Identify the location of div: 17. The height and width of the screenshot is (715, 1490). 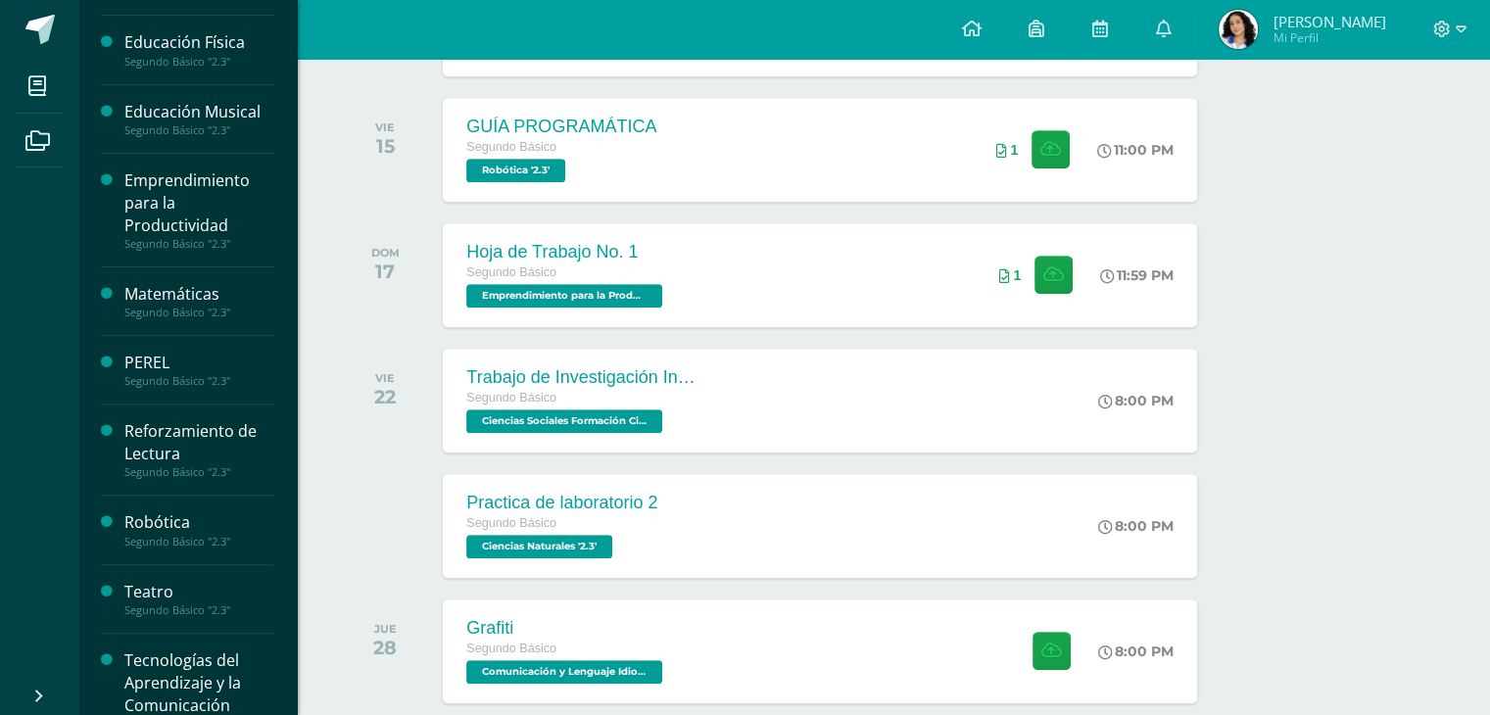
(385, 271).